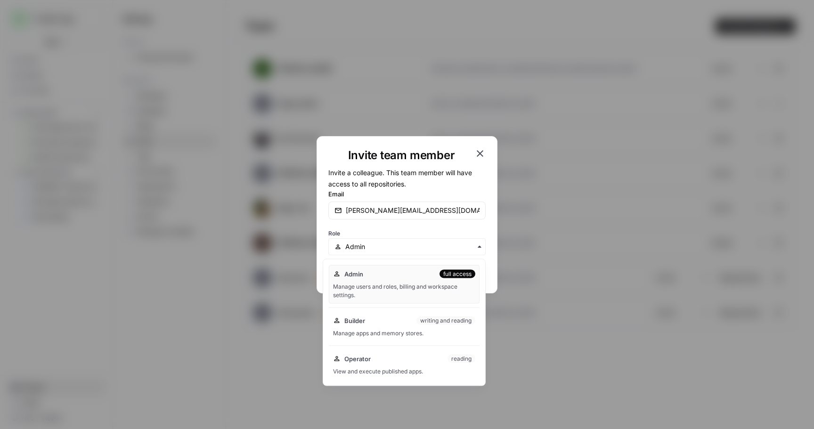  What do you see at coordinates (404, 334) in the screenshot?
I see `div: Manage apps and memory stores.` at bounding box center [404, 334].